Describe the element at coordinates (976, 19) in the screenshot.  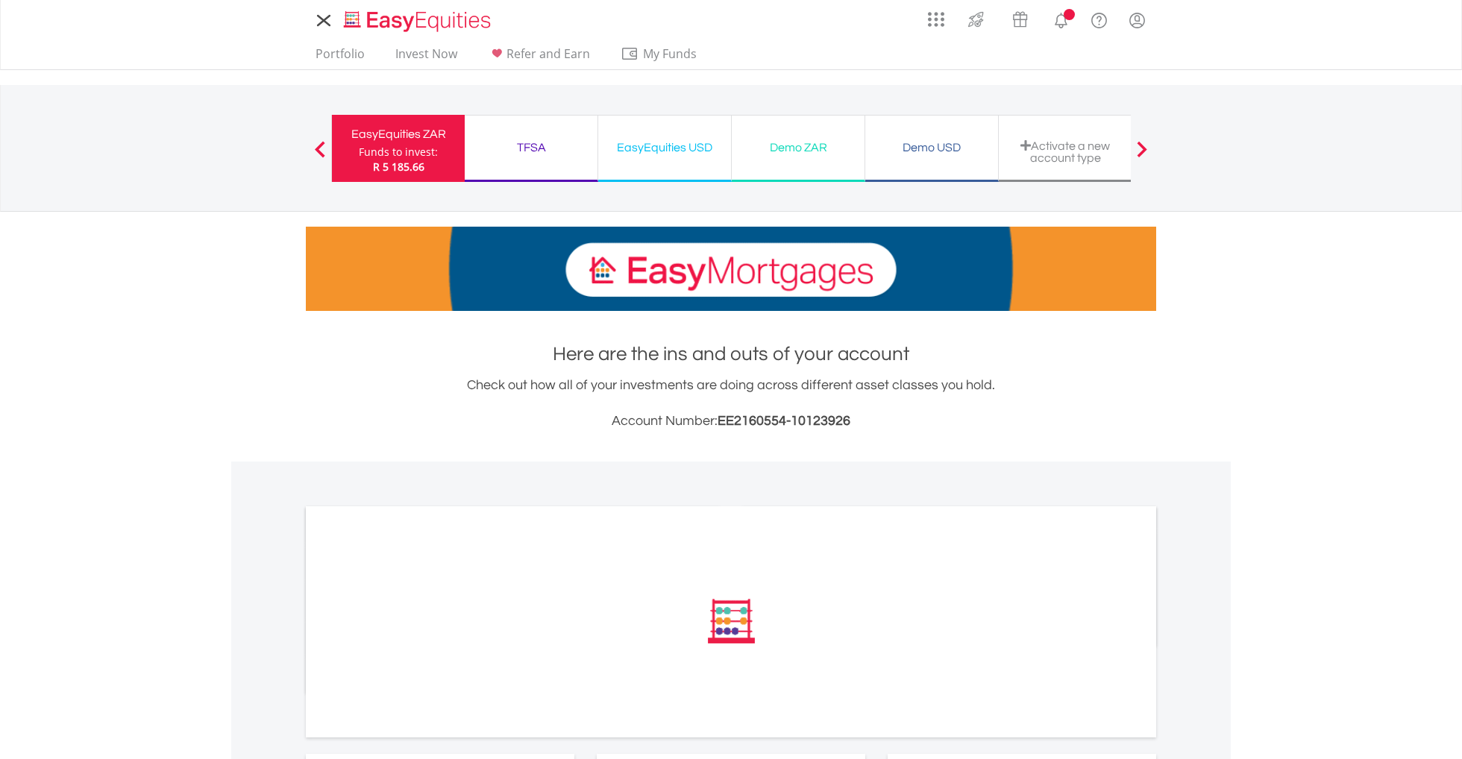
I see `img: thrive-v2.svg` at that location.